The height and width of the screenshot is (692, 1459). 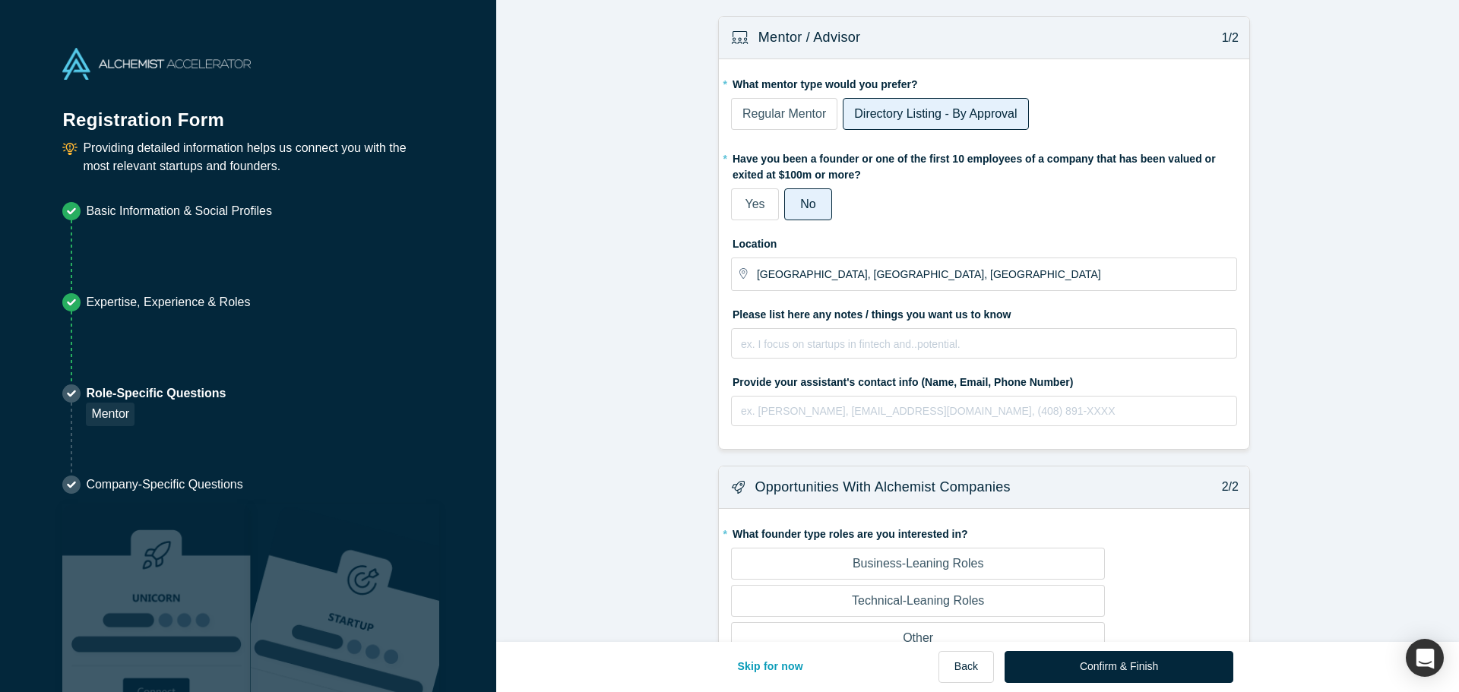 What do you see at coordinates (168, 302) in the screenshot?
I see `p: Expertise, Experience & Roles` at bounding box center [168, 302].